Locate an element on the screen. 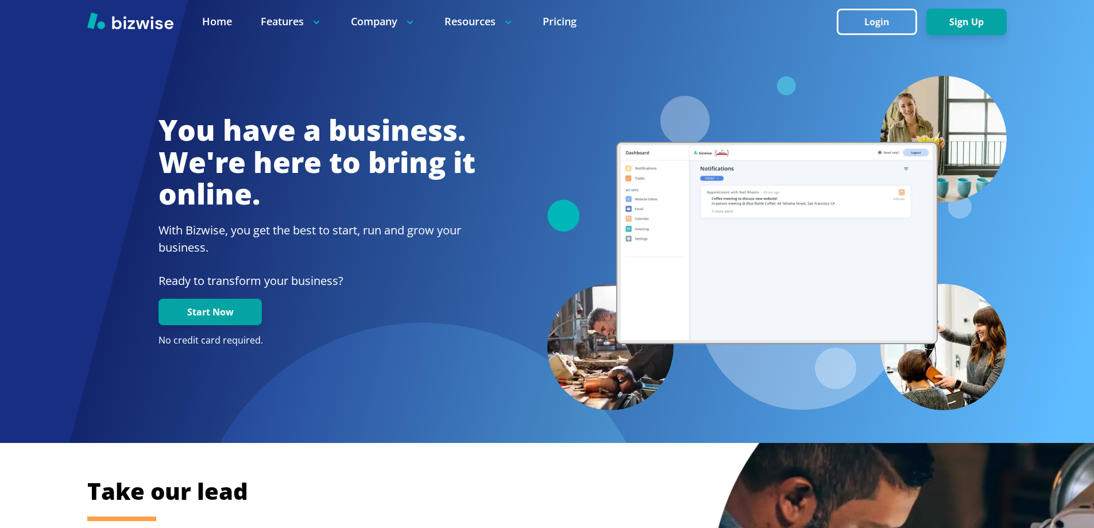 This screenshot has height=528, width=1094. button: Login is located at coordinates (877, 22).